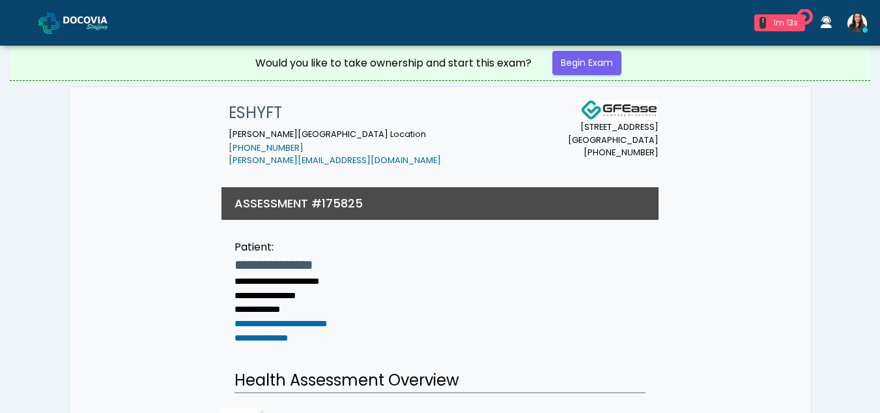  I want to click on div: 1, so click(763, 23).